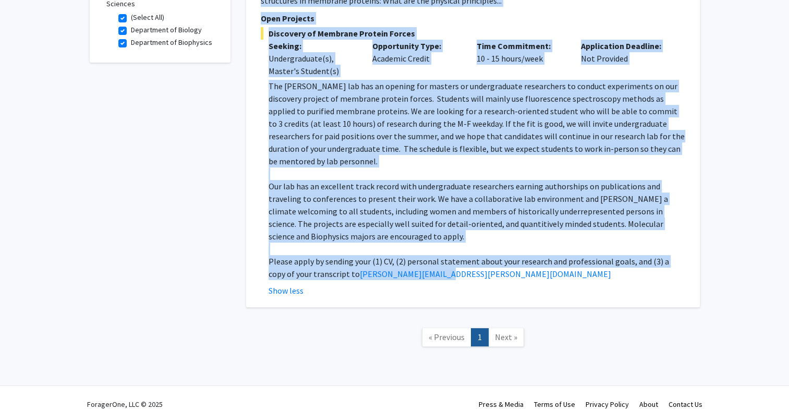 The width and height of the screenshot is (789, 410). Describe the element at coordinates (607, 404) in the screenshot. I see `a: Privacy Policy` at that location.